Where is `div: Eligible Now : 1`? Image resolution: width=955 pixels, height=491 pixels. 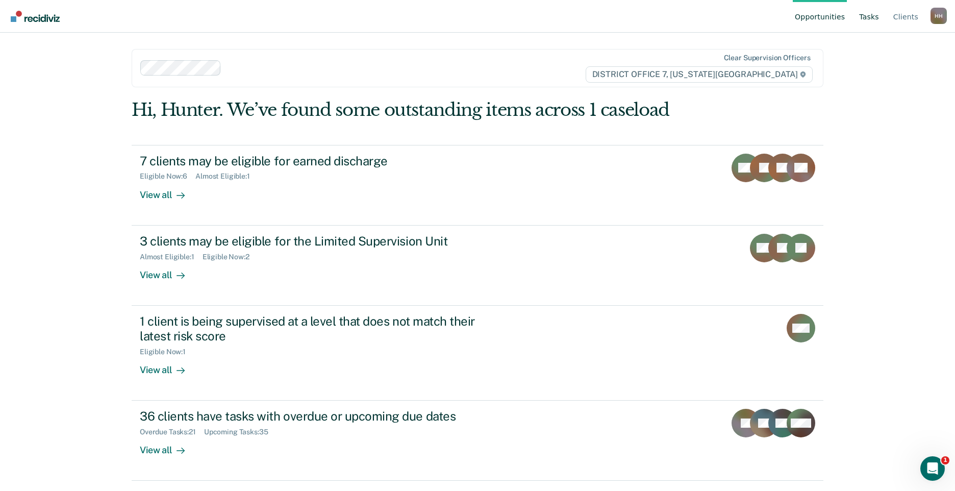
div: Eligible Now : 1 is located at coordinates (167, 351).